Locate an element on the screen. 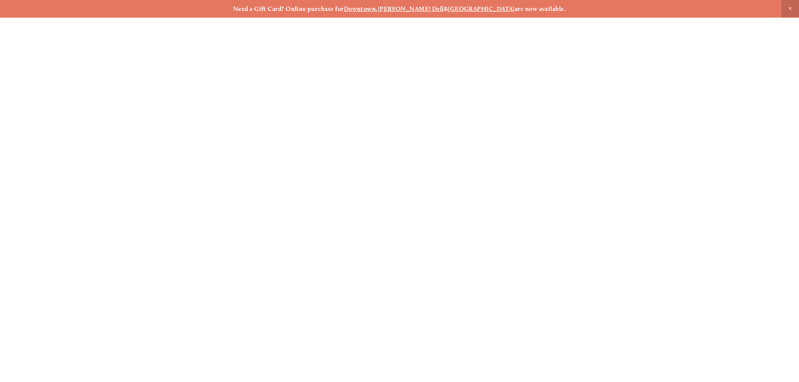 The height and width of the screenshot is (382, 799). strong: Need a Gift Card? Online purchase for is located at coordinates (289, 9).